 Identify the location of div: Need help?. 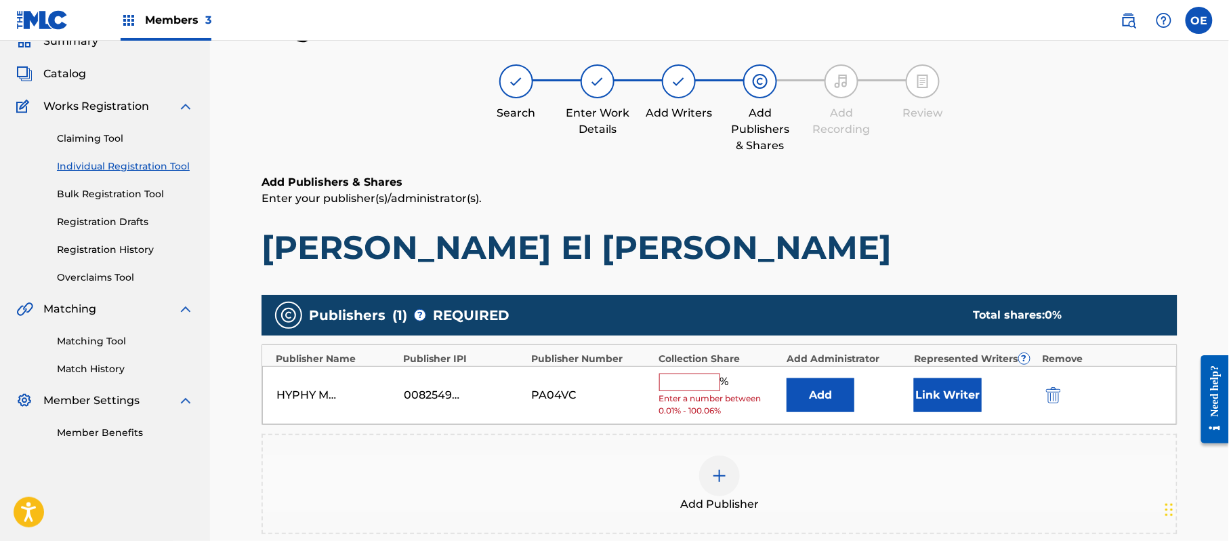
(24, 46).